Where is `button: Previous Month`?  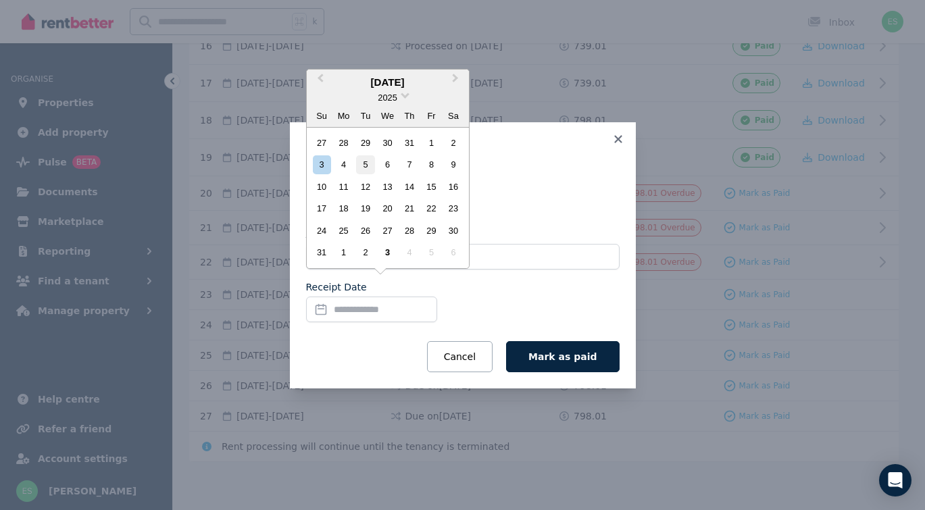
button: Previous Month is located at coordinates (319, 82).